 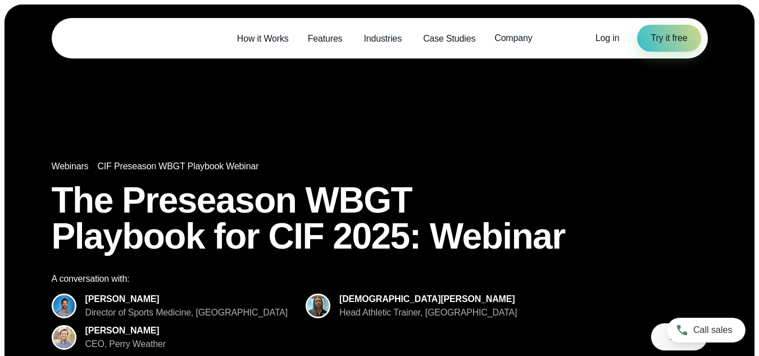 I want to click on span: Log in, so click(x=607, y=38).